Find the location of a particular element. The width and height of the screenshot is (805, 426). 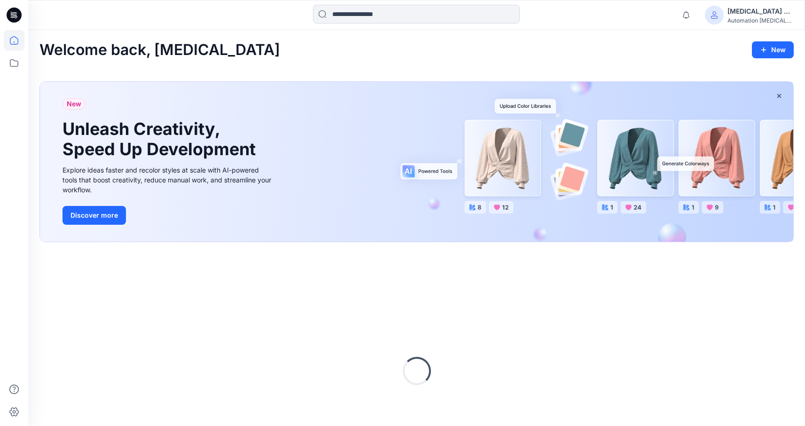

h1: Unleash Creativity, Speed Up Development is located at coordinates (161, 139).